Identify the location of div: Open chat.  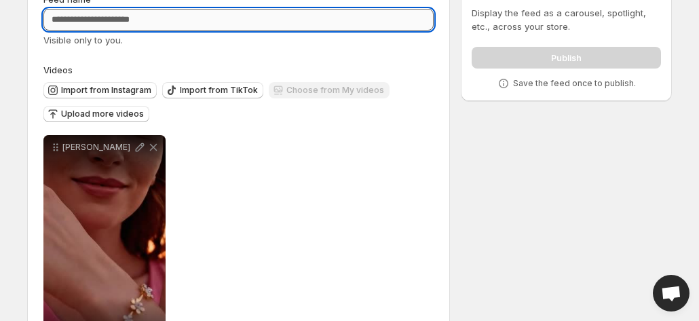
(672, 293).